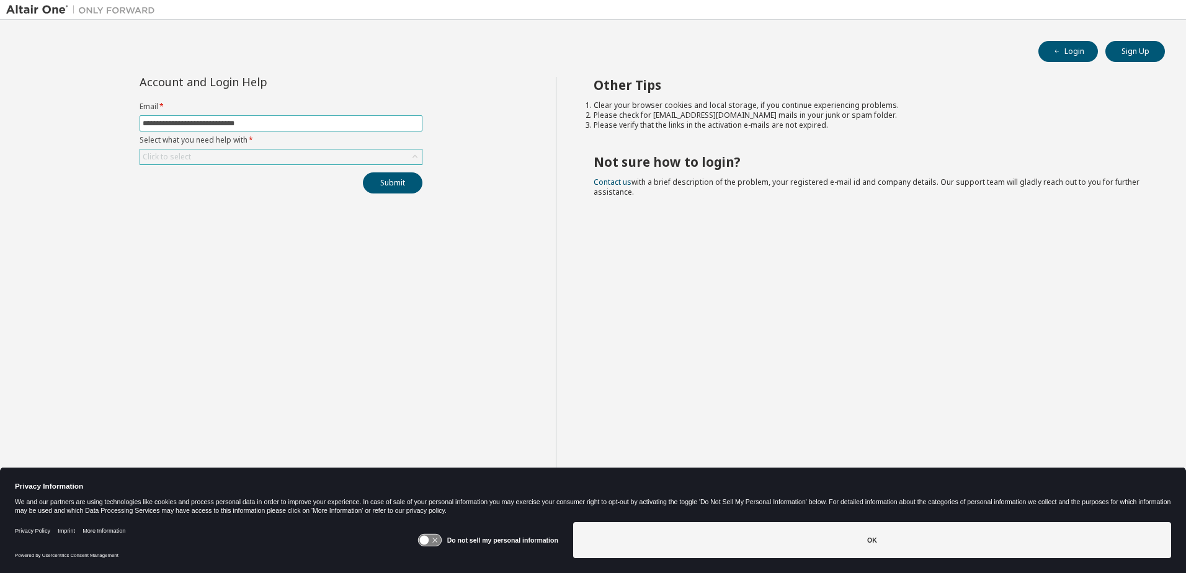  Describe the element at coordinates (869, 85) in the screenshot. I see `h2: Other Tips` at that location.